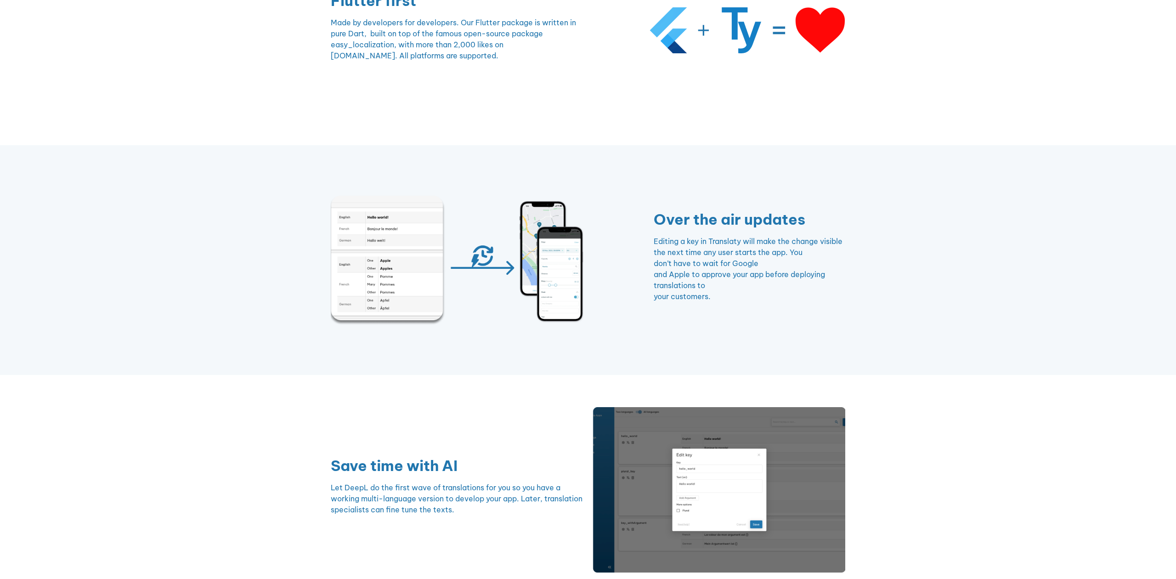  Describe the element at coordinates (457, 260) in the screenshot. I see `img: Over the air updates` at that location.